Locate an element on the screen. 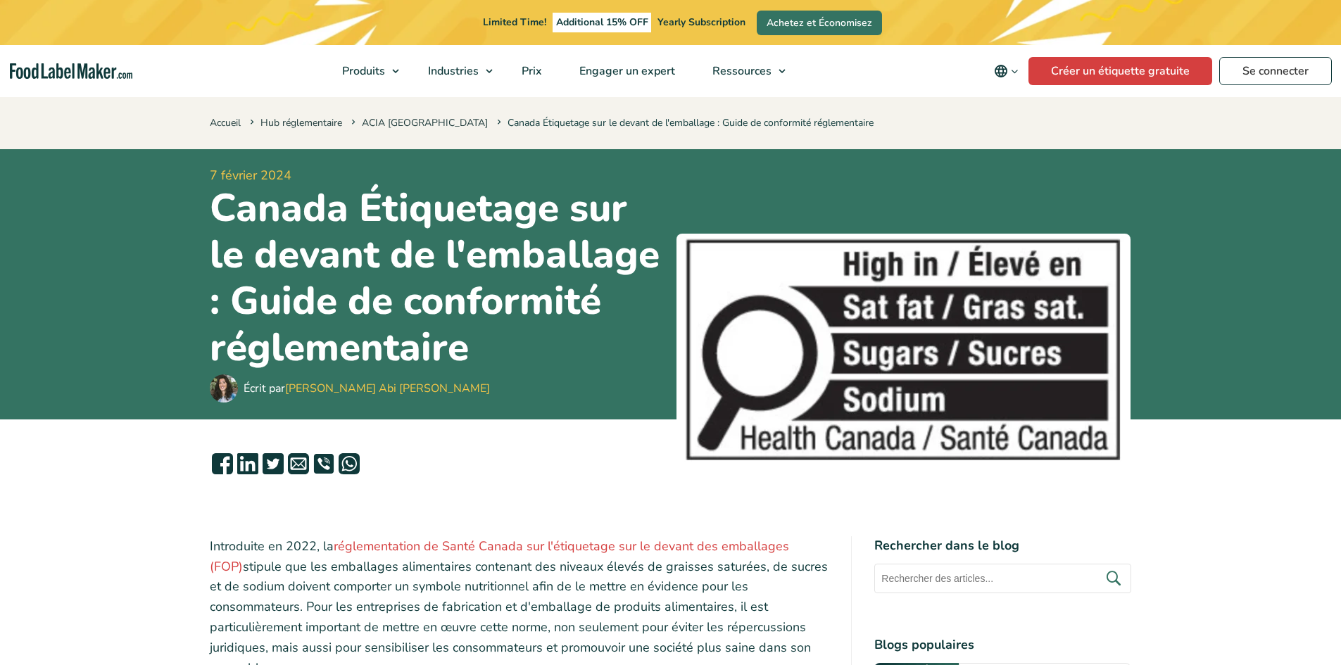 Image resolution: width=1341 pixels, height=665 pixels. a: Achetez et Économisez is located at coordinates (819, 23).